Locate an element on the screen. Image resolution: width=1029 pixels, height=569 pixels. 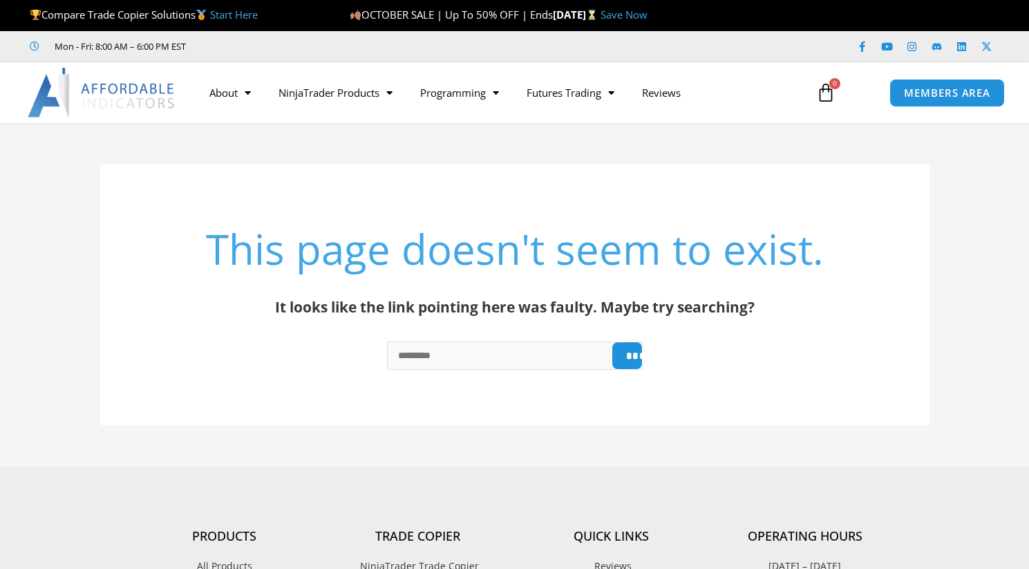
span: 0 is located at coordinates (835, 84).